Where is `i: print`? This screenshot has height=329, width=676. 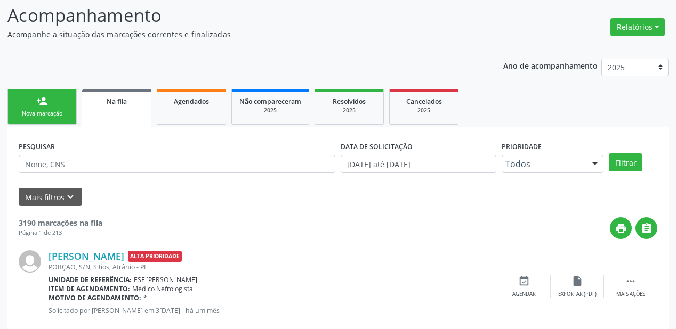 i: print is located at coordinates (621, 229).